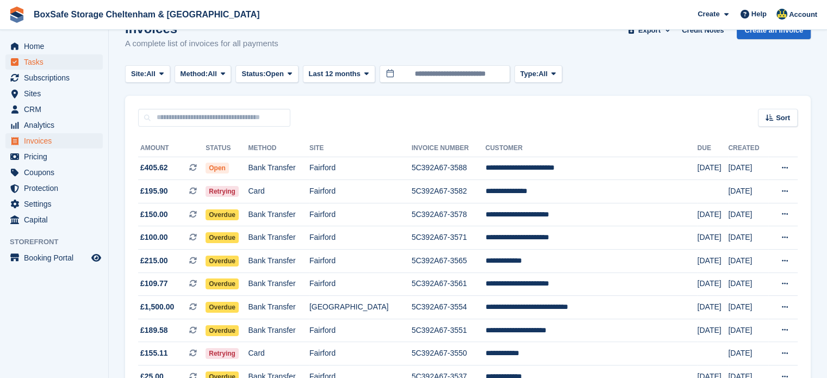 This screenshot has width=827, height=378. Describe the element at coordinates (712, 148) in the screenshot. I see `th: Due` at that location.